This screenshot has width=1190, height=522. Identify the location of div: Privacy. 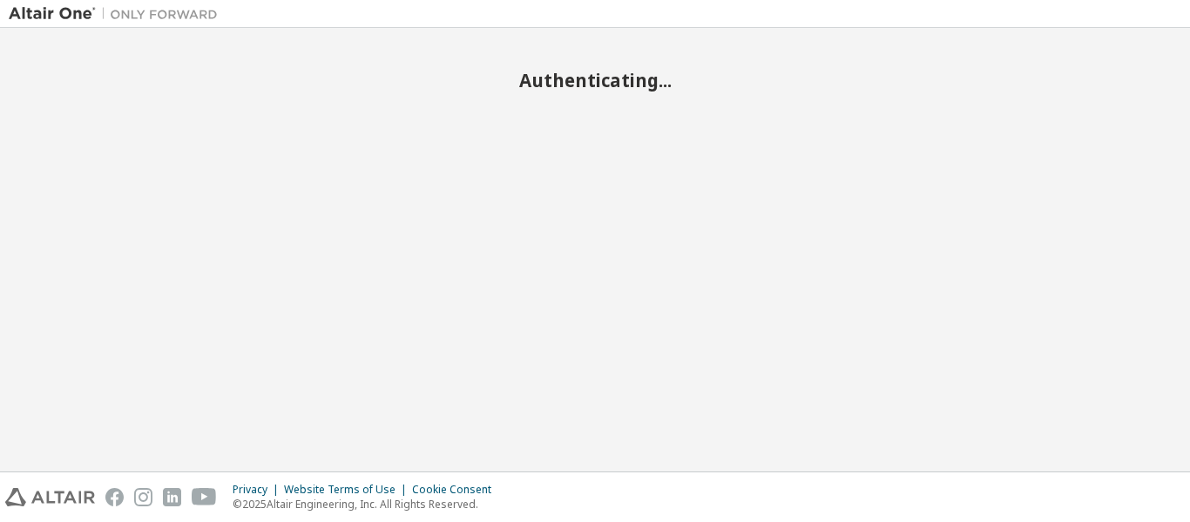
(258, 489).